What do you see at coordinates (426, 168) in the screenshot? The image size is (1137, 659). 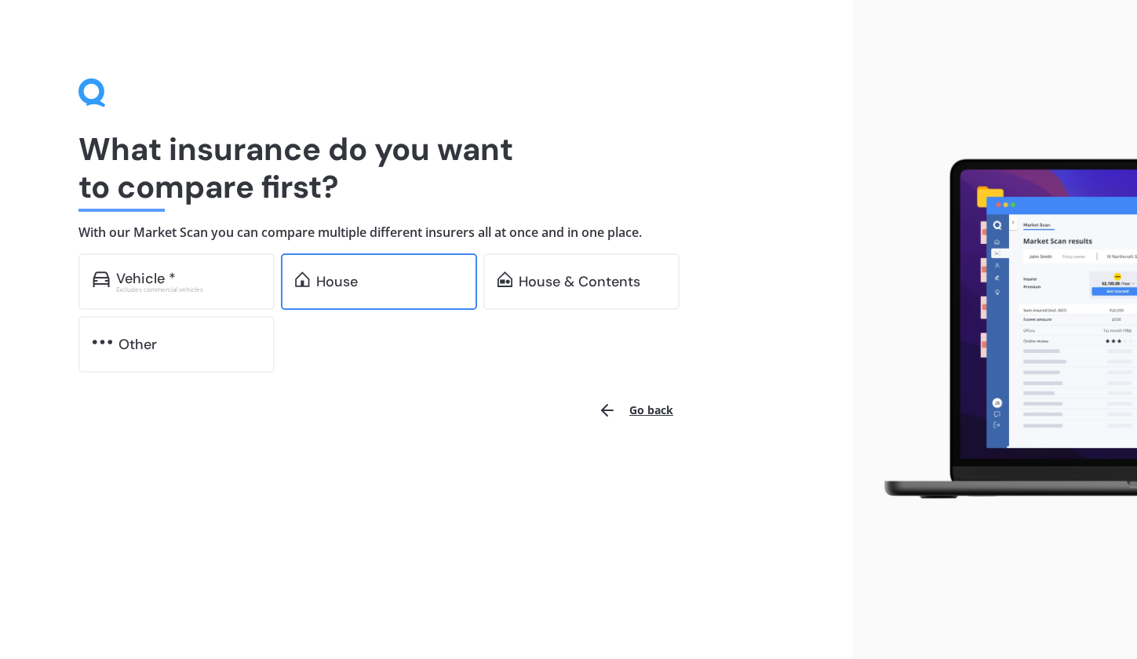 I see `h1: What insurance do you want to compare first?` at bounding box center [426, 168].